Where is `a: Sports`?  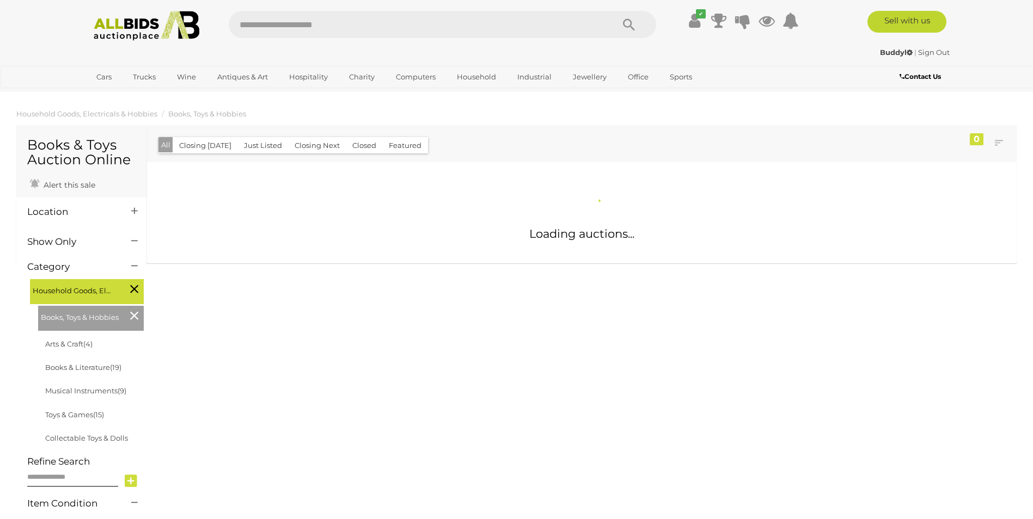 a: Sports is located at coordinates (680, 77).